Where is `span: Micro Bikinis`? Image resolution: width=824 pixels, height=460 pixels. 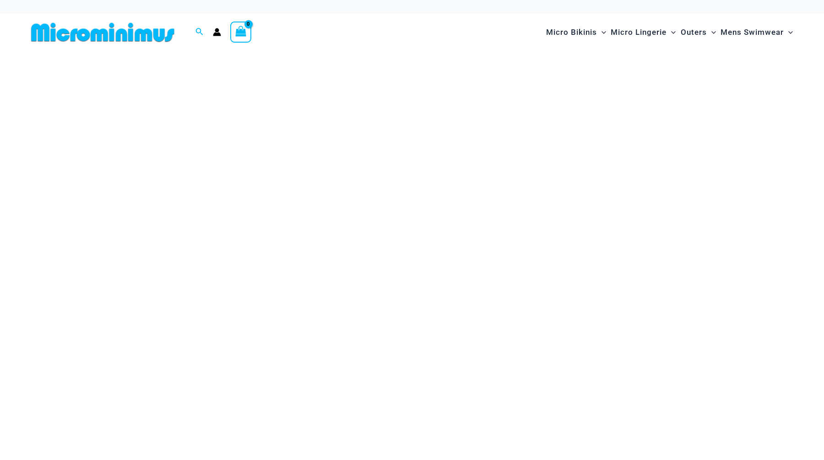 span: Micro Bikinis is located at coordinates (572, 32).